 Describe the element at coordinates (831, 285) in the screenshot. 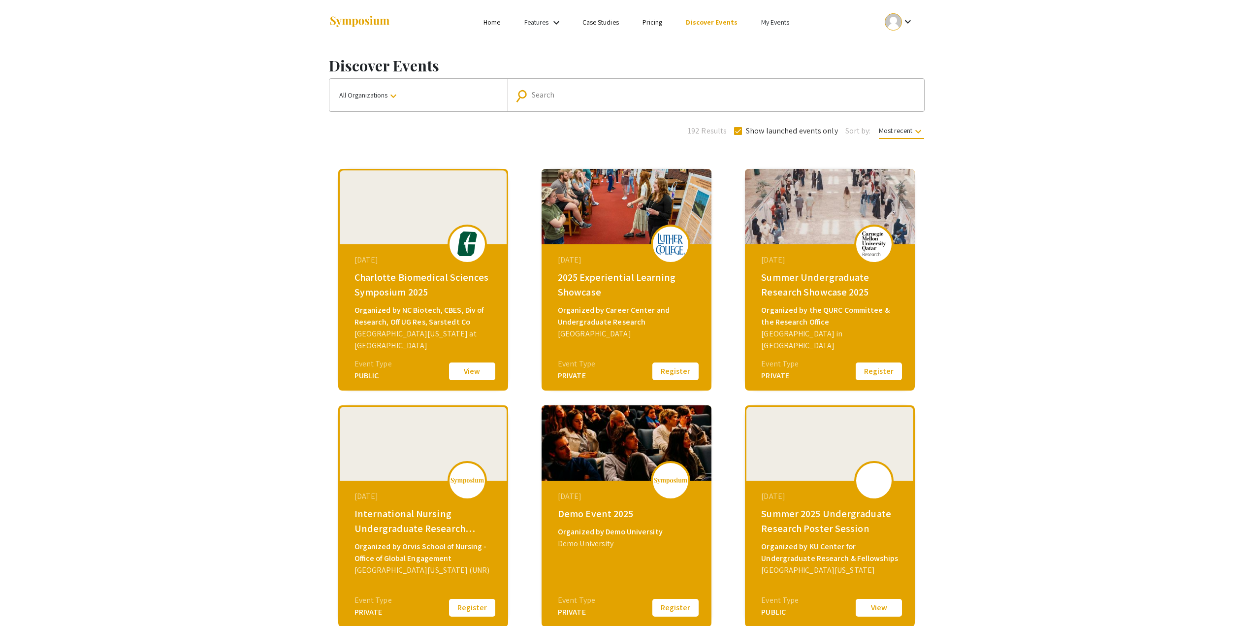

I see `div: Summer Undergraduate Research Showcase 2025` at that location.